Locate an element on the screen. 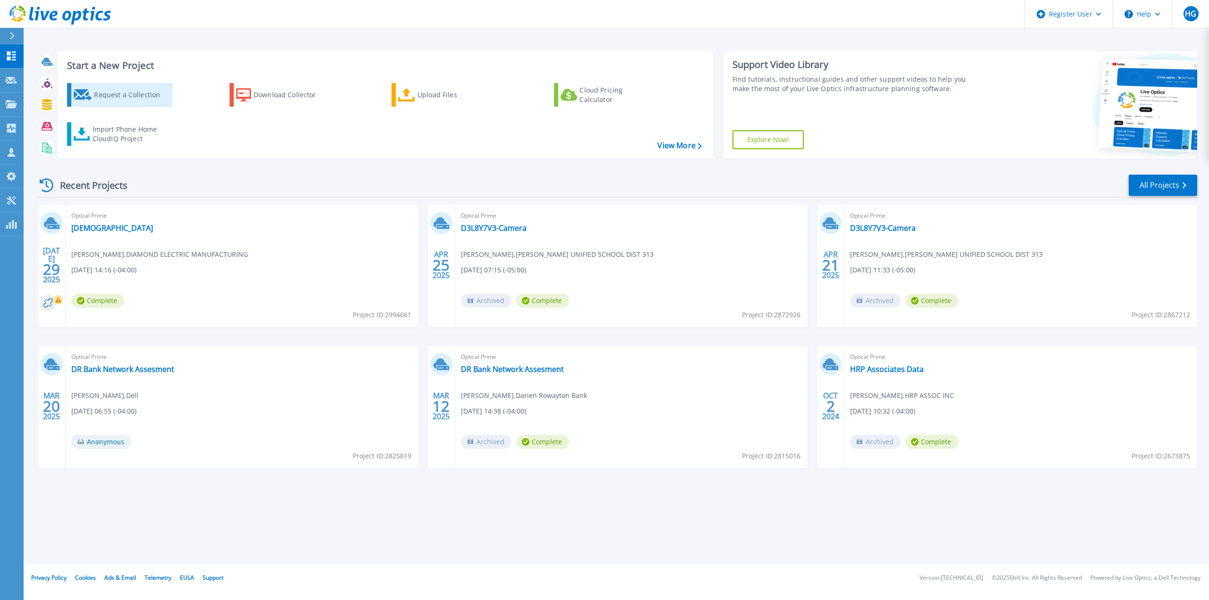 The width and height of the screenshot is (1209, 600). a: View More is located at coordinates (679, 145).